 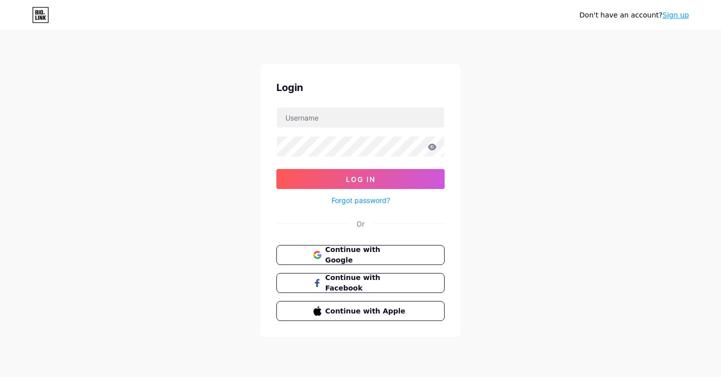 What do you see at coordinates (360, 118) in the screenshot?
I see `input: Username` at bounding box center [360, 118].